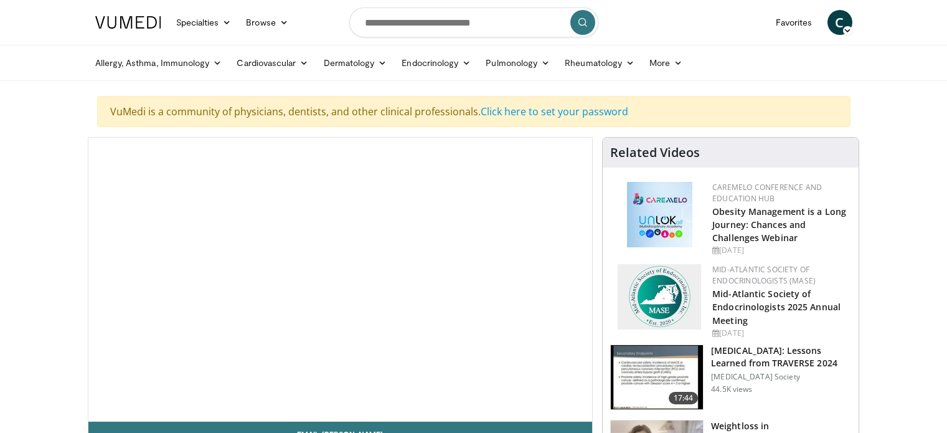  What do you see at coordinates (517, 63) in the screenshot?
I see `a: Pulmonology` at bounding box center [517, 63].